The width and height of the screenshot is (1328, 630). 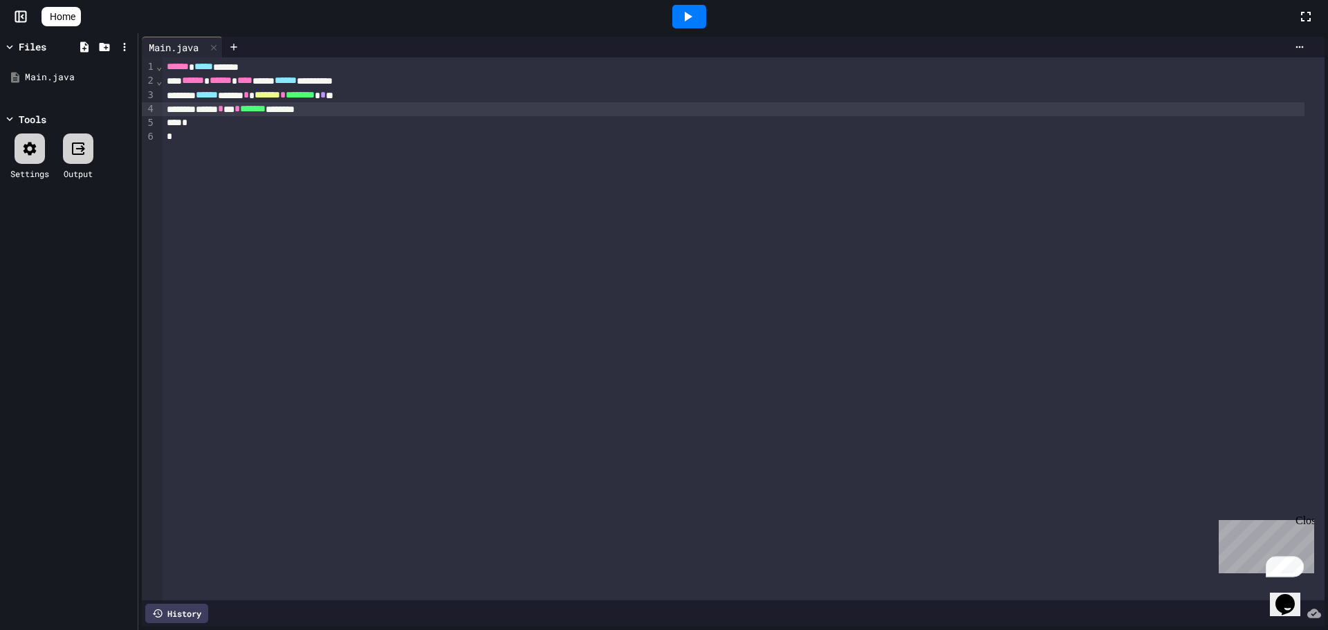 What do you see at coordinates (50, 46) in the screenshot?
I see `div: Chat with us now!Close` at bounding box center [50, 46].